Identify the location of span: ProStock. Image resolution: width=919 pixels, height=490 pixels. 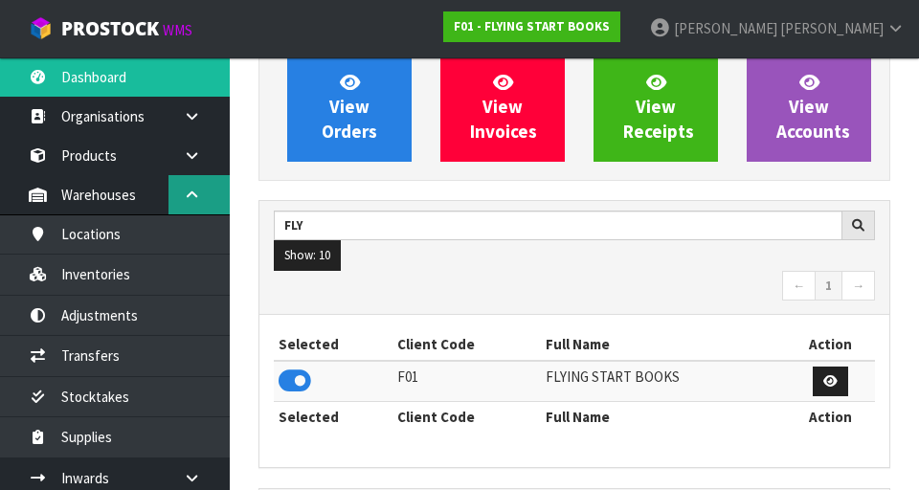
(110, 29).